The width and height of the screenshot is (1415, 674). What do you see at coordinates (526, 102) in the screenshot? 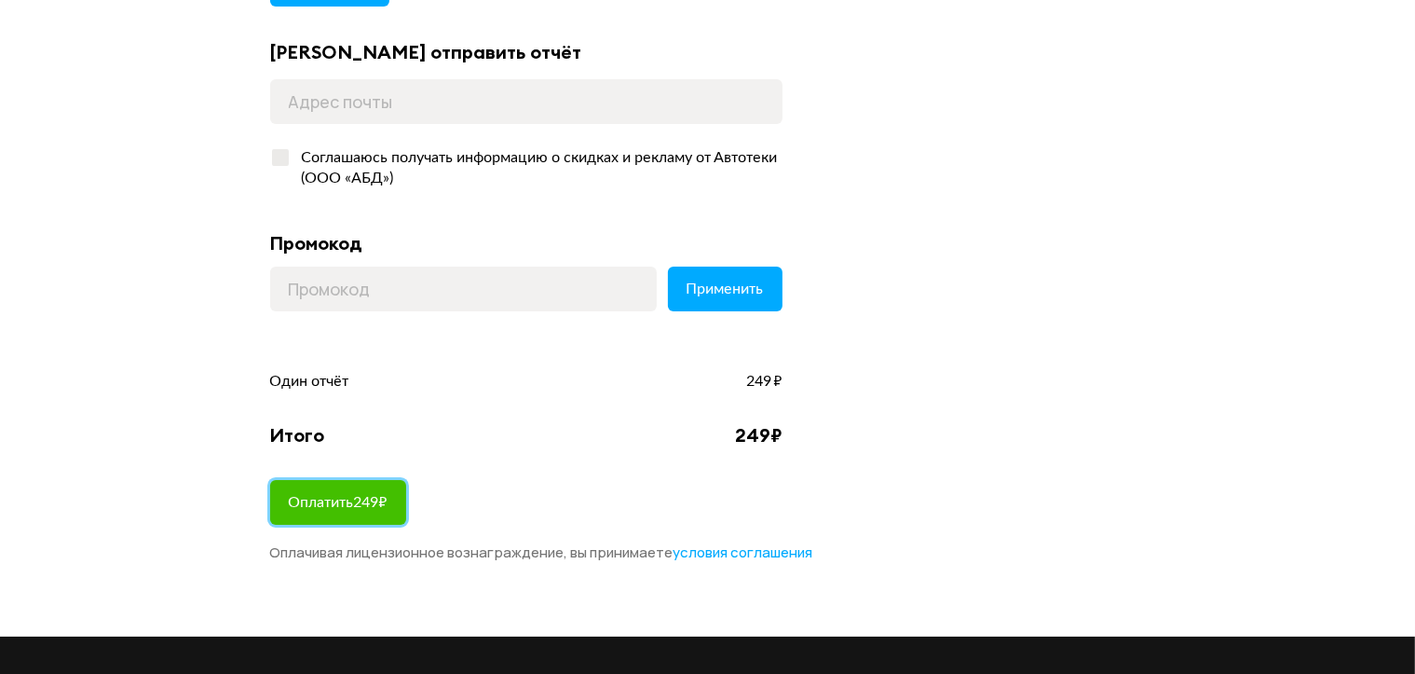
I see `input: Адрес почты` at bounding box center [526, 102].